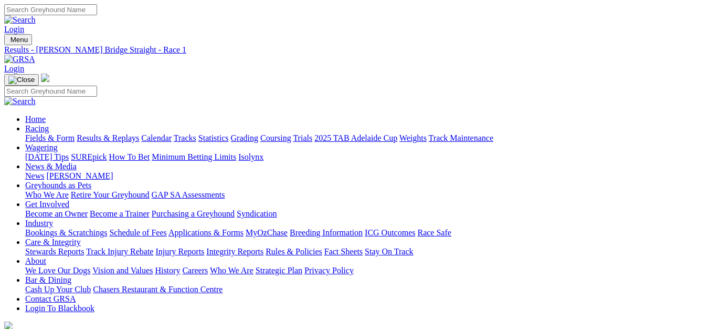 The image size is (708, 329). What do you see at coordinates (294, 251) in the screenshot?
I see `a: Rules & Policies` at bounding box center [294, 251].